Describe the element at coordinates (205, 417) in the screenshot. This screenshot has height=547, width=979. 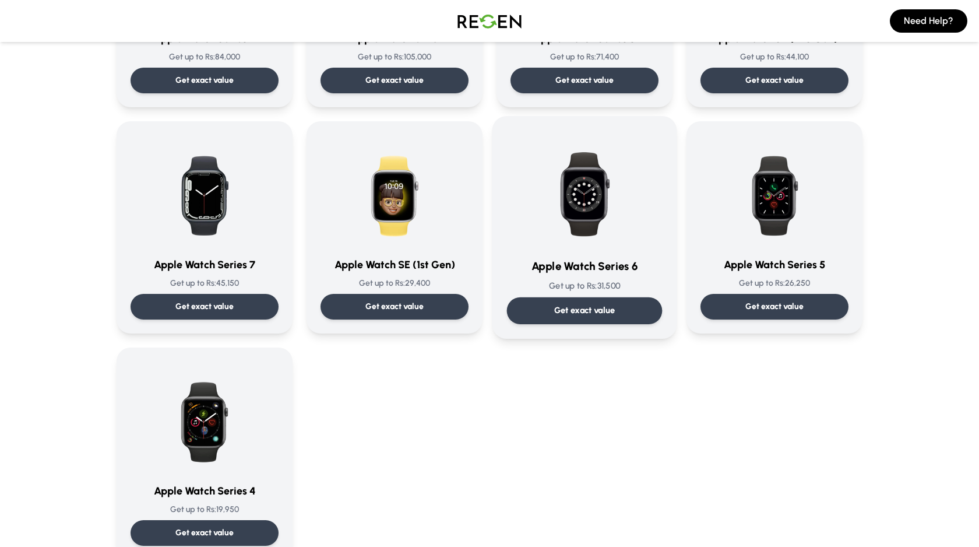
I see `img: Apple Watch Series 4 (2018)` at that location.